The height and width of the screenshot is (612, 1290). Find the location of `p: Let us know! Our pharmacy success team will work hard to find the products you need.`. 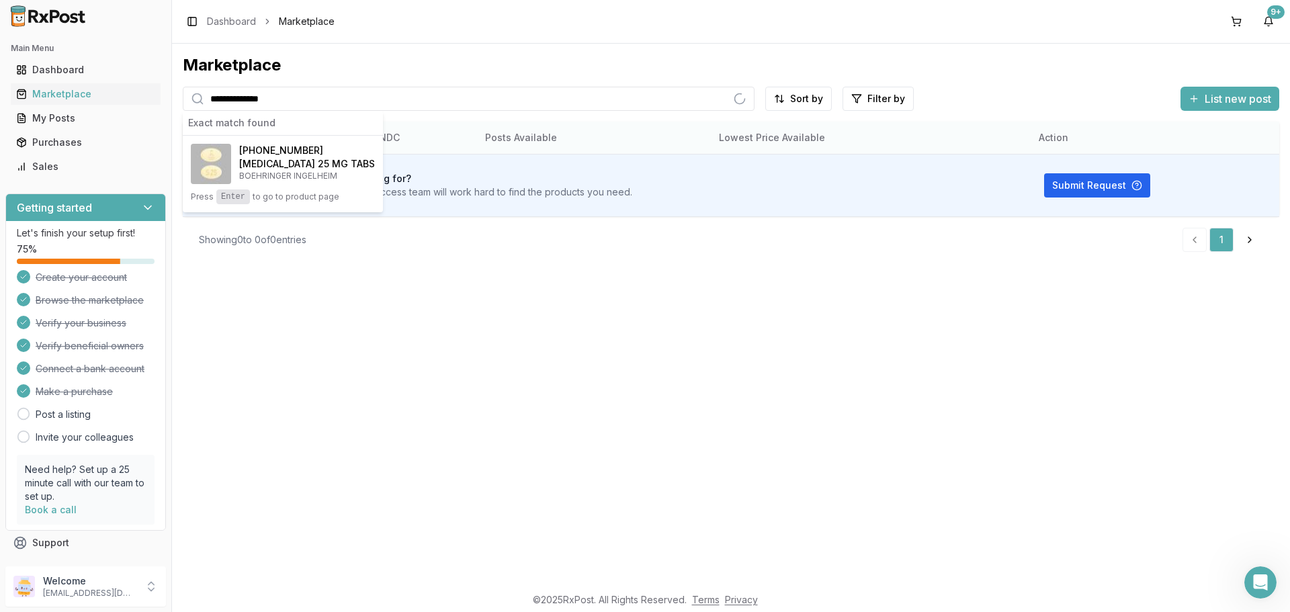

p: Let us know! Our pharmacy success team will work hard to find the products you need. is located at coordinates (440, 192).